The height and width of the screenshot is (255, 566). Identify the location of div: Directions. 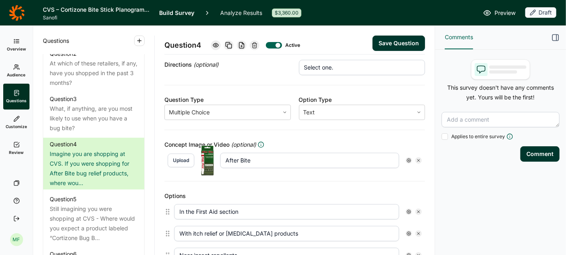
(227, 65).